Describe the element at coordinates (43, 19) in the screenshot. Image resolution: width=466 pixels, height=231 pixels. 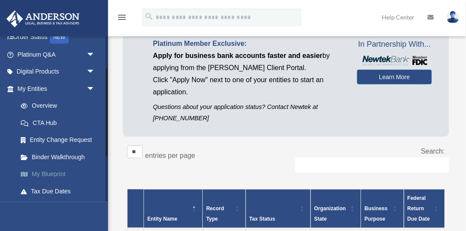
I see `img: Anderson Advisors Platinum Portal` at that location.